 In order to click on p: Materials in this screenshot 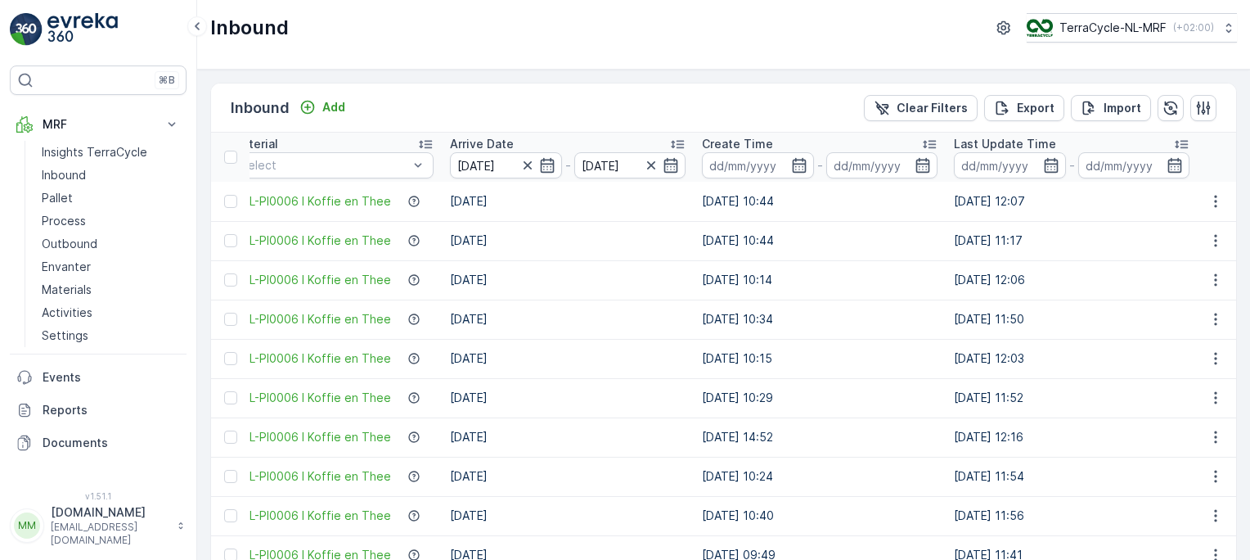, I will do `click(66, 290)`.